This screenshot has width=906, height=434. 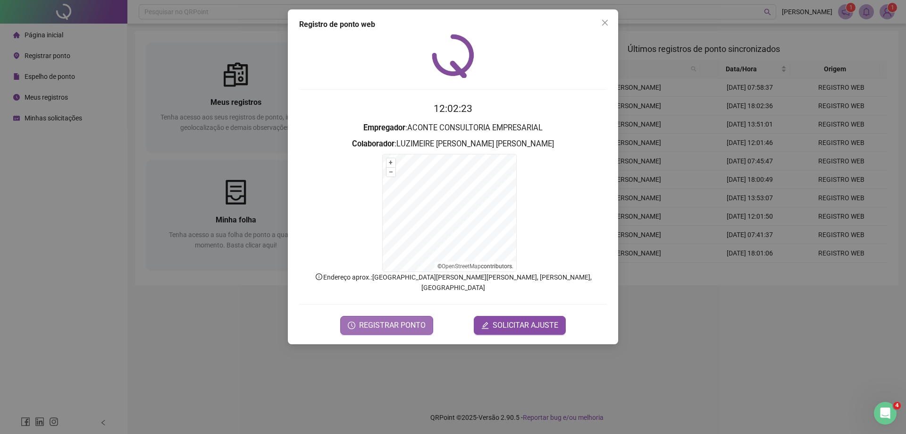 What do you see at coordinates (319, 277) in the screenshot?
I see `span: info-circle` at bounding box center [319, 277].